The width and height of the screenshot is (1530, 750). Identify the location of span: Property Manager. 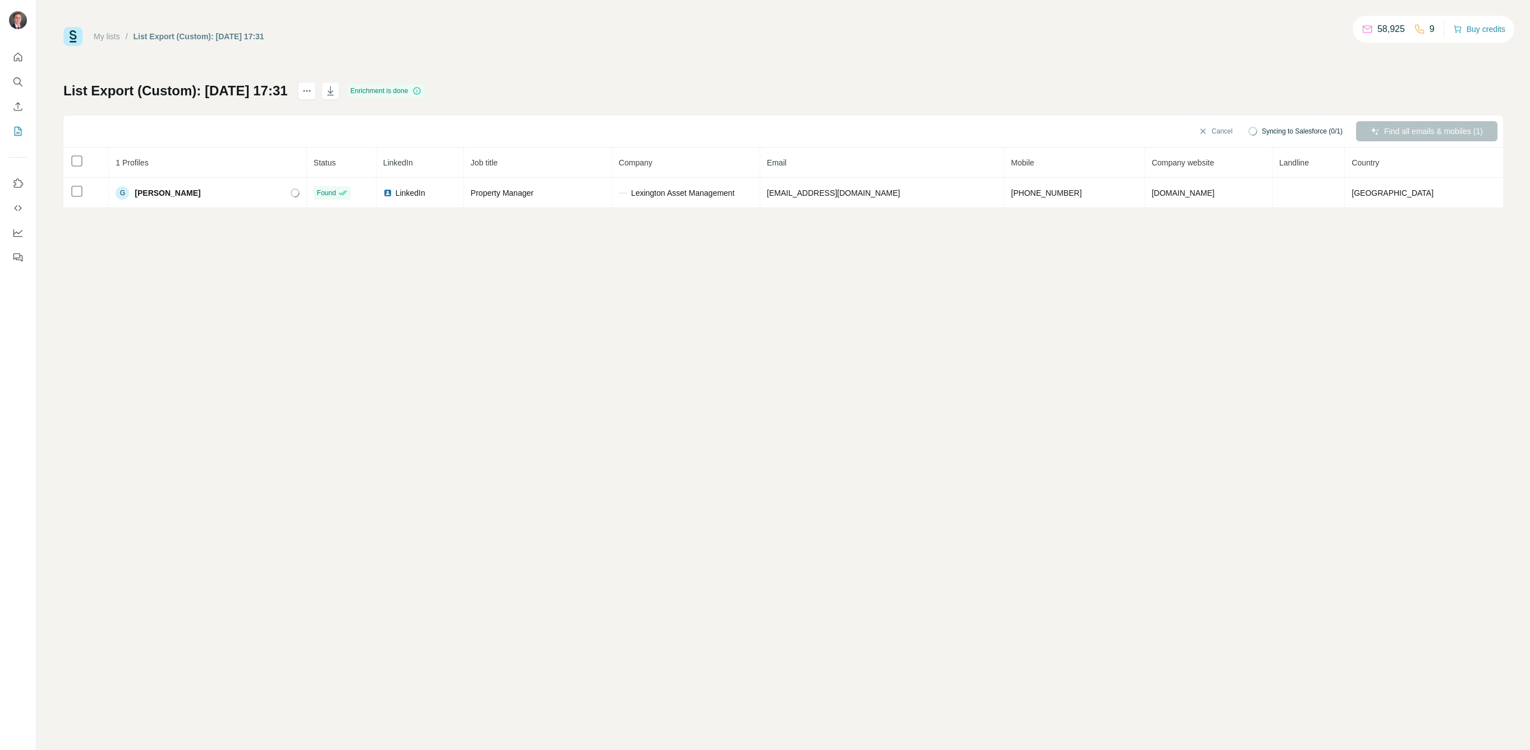
(502, 193).